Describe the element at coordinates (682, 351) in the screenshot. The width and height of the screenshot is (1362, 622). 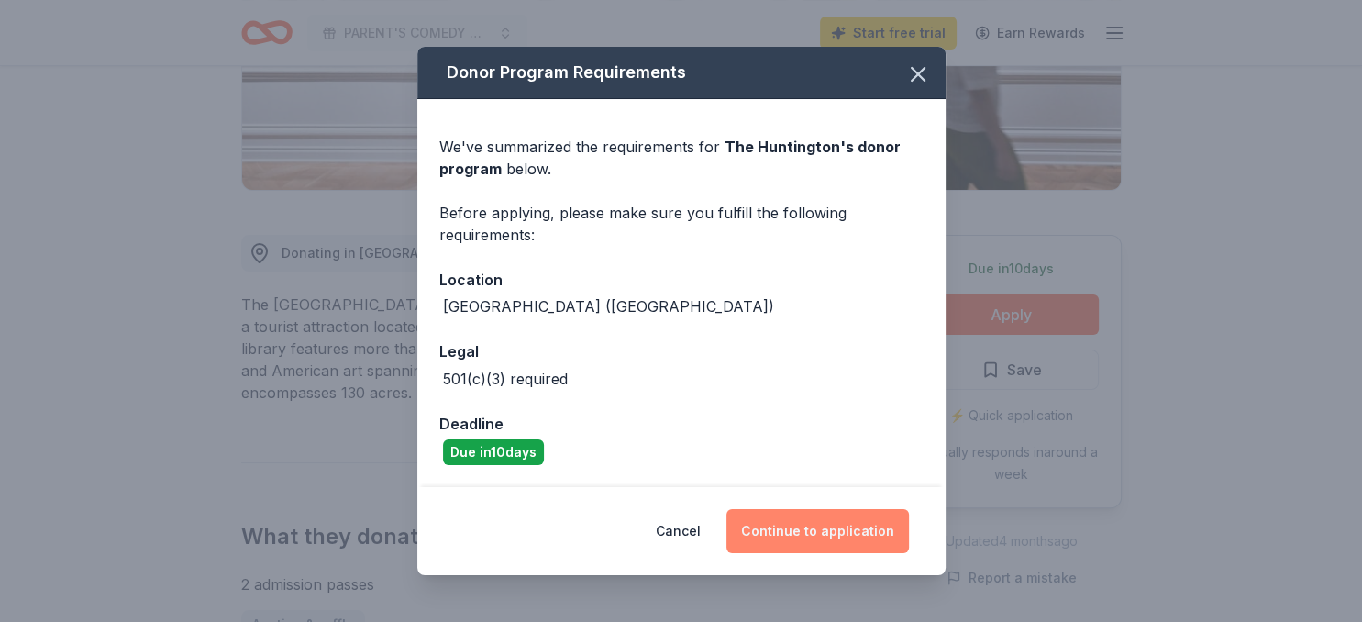
I see `div: Legal` at that location.